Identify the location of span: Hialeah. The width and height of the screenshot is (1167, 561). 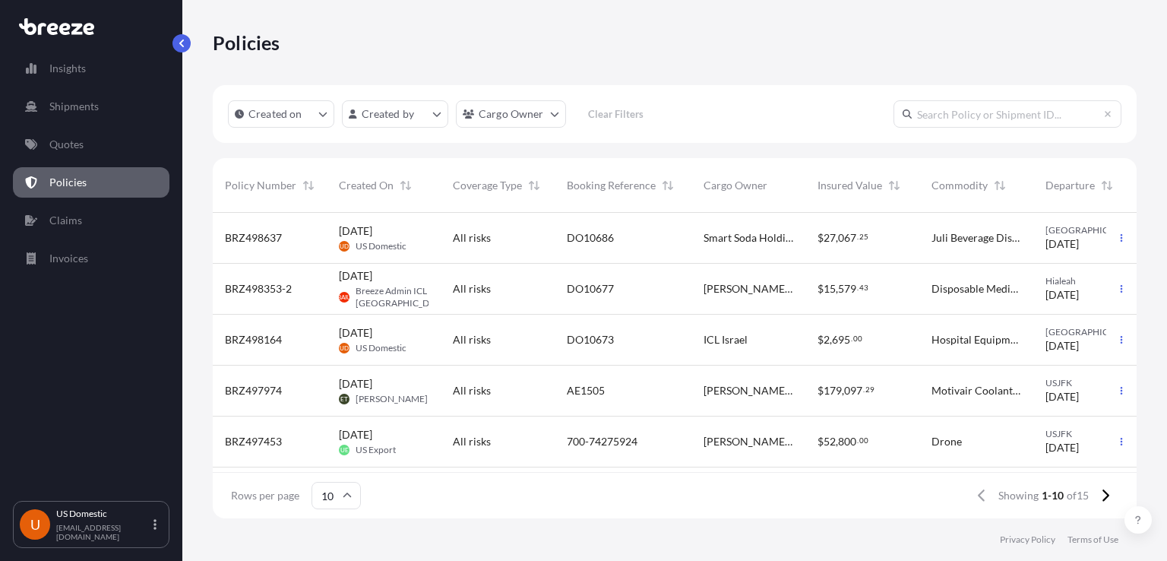
(1090, 281).